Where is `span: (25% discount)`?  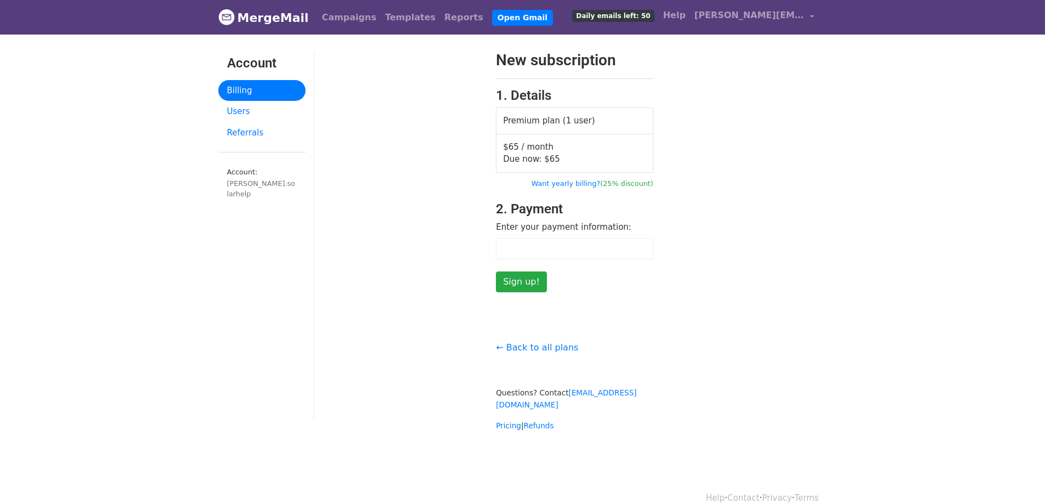 span: (25% discount) is located at coordinates (627, 183).